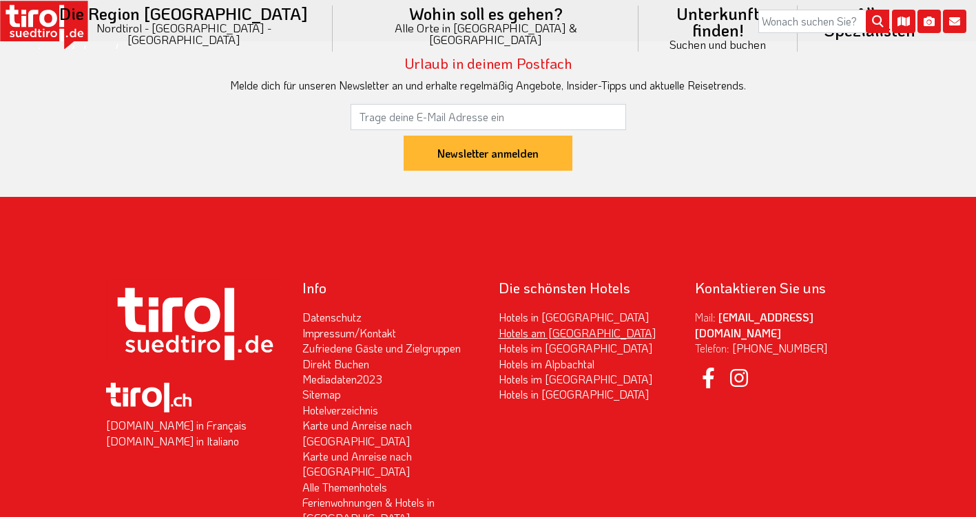 This screenshot has height=517, width=976. What do you see at coordinates (955, 21) in the screenshot?
I see `i: Kontakt` at bounding box center [955, 21].